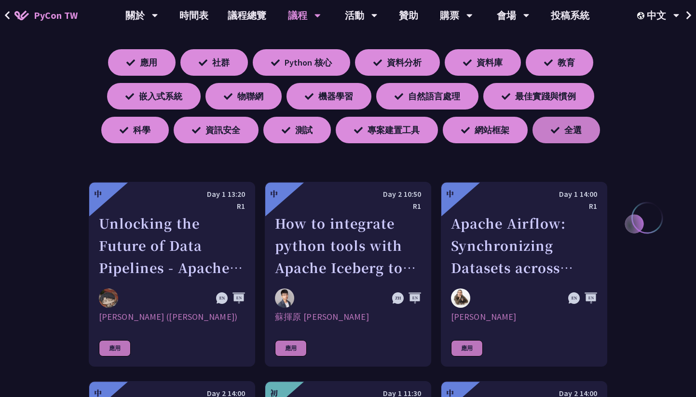  I want to click on label: 自然語言處理, so click(427, 96).